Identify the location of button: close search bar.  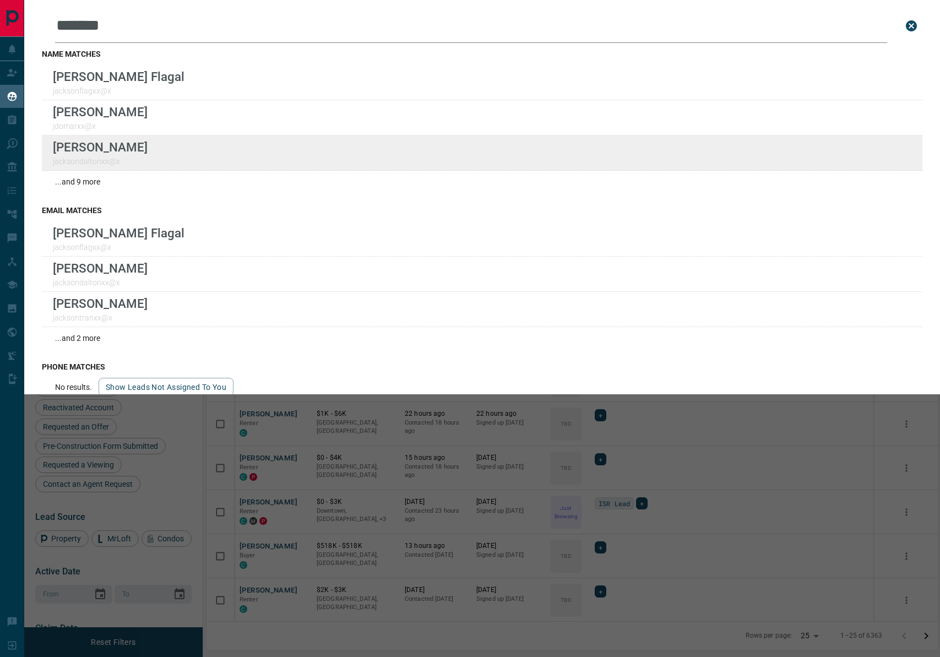
(911, 26).